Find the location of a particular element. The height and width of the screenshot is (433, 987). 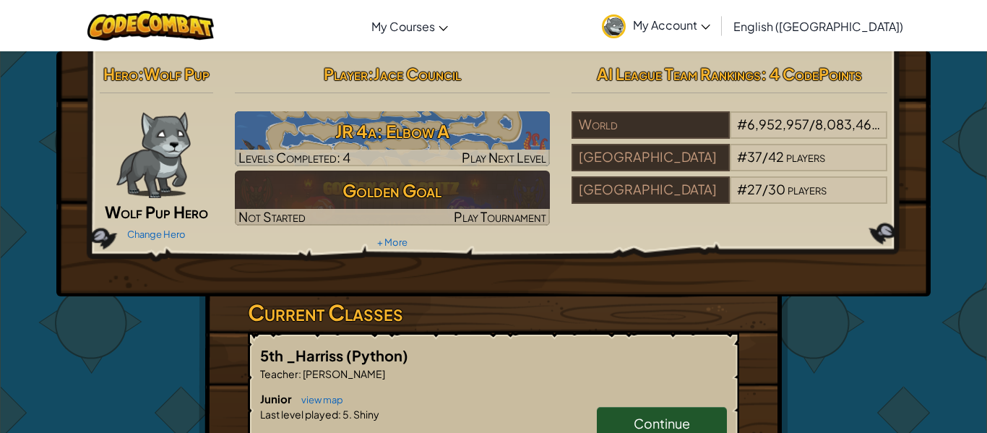

span: Last level played is located at coordinates (299, 414).